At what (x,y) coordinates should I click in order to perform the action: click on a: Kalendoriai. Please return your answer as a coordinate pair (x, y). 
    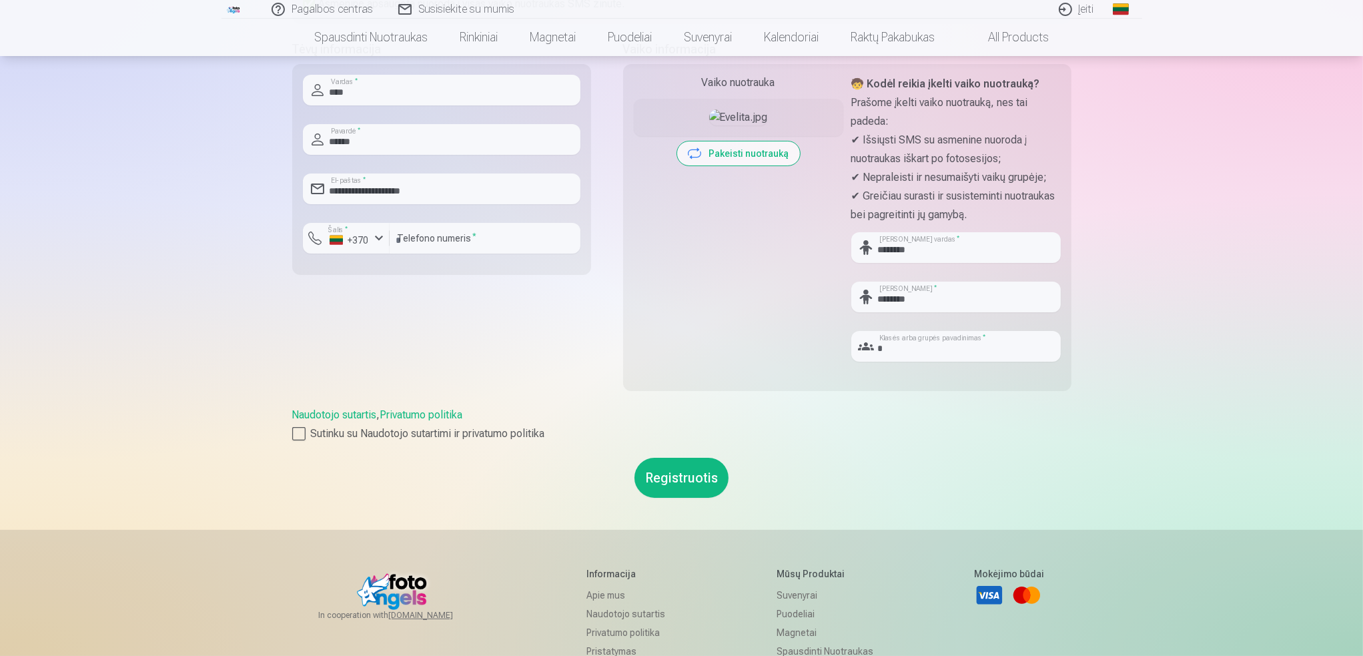
    Looking at the image, I should click on (791, 37).